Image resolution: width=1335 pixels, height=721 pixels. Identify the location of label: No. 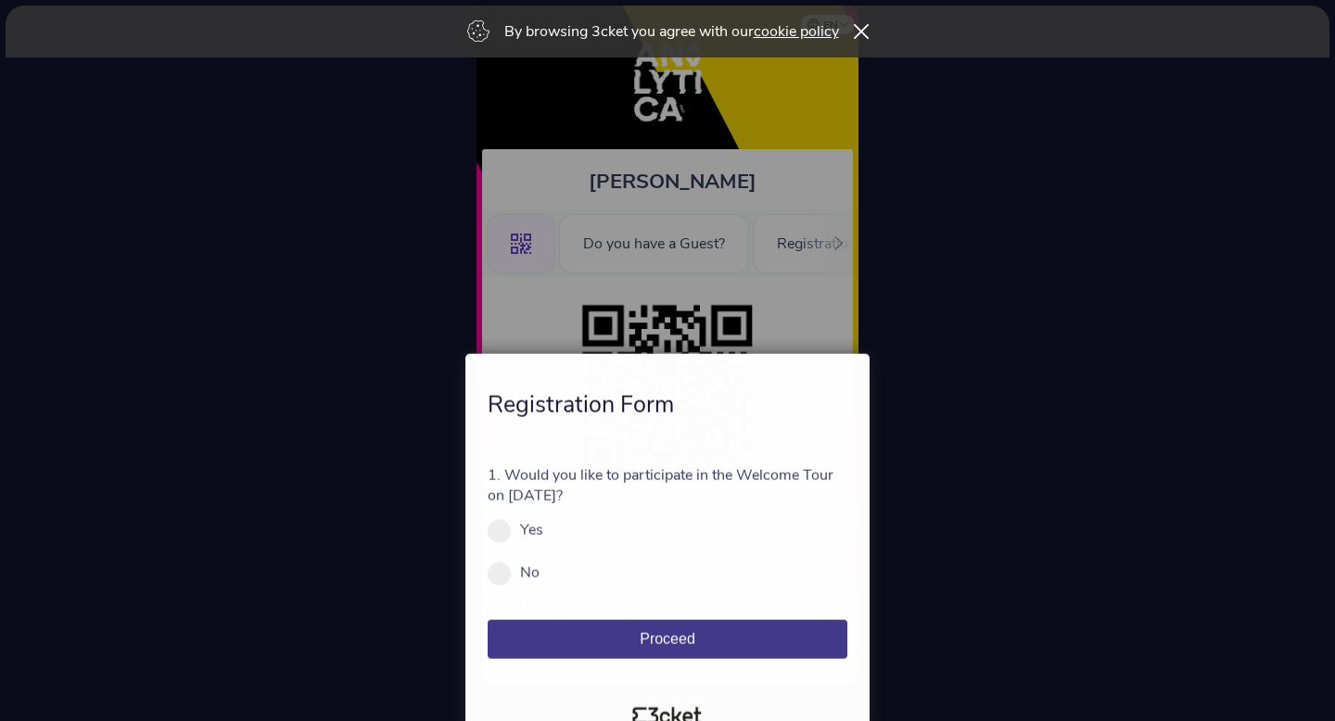
(529, 553).